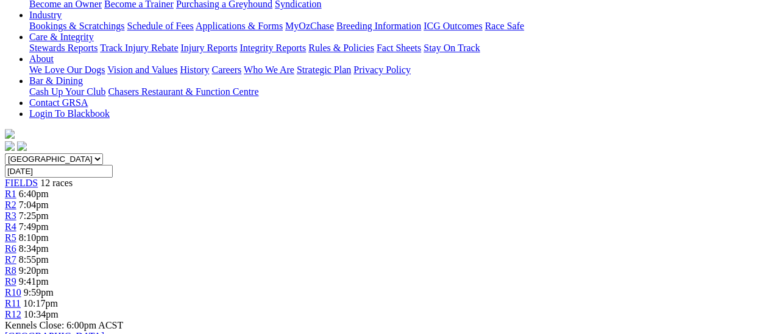 The height and width of the screenshot is (334, 766). What do you see at coordinates (13, 303) in the screenshot?
I see `a: R11` at bounding box center [13, 303].